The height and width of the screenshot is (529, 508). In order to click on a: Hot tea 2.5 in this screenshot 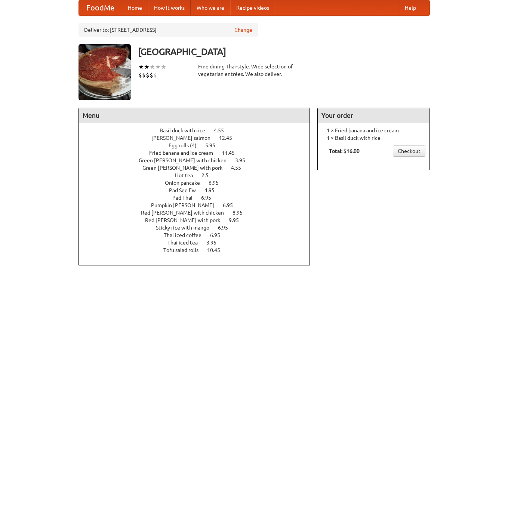, I will do `click(198, 175)`.